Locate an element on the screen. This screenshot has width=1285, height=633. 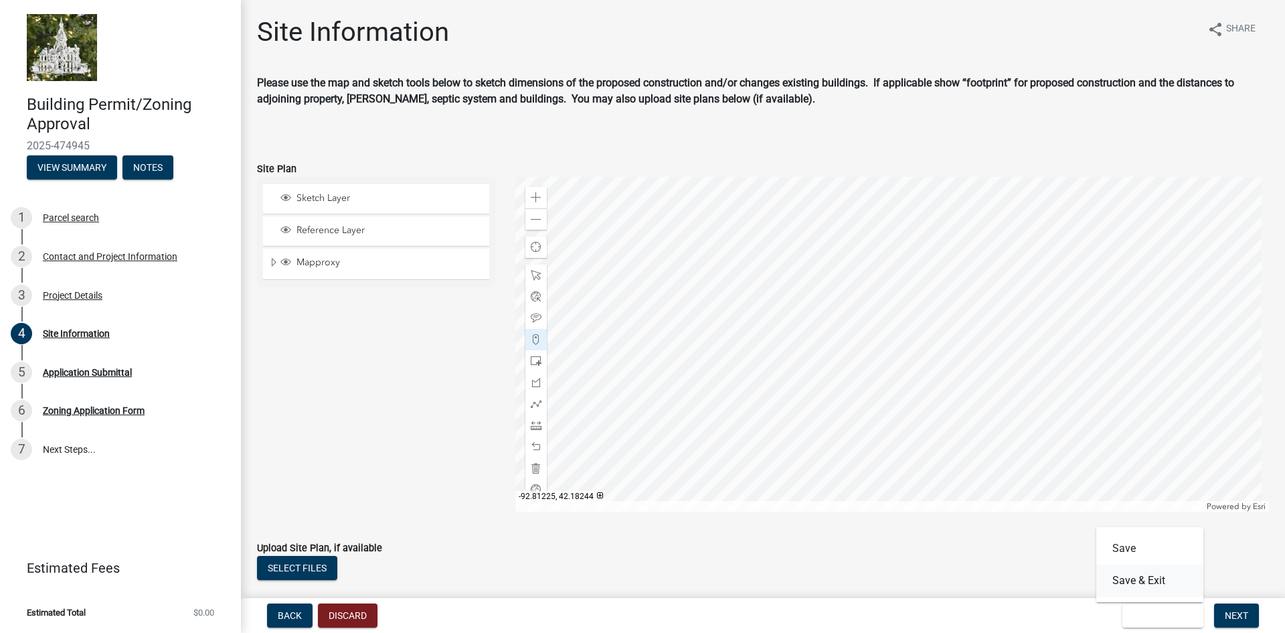
span: Sketch Layer is located at coordinates (389, 198).